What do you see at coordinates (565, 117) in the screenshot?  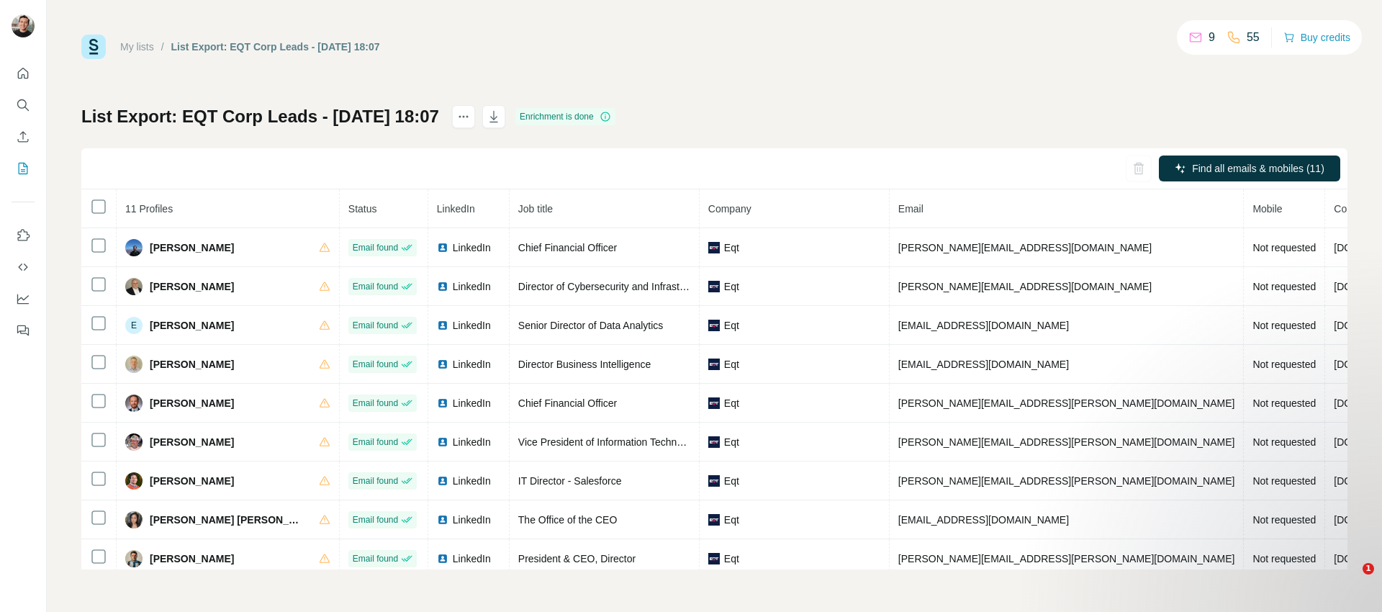 I see `div: Enrichment is done` at bounding box center [565, 117].